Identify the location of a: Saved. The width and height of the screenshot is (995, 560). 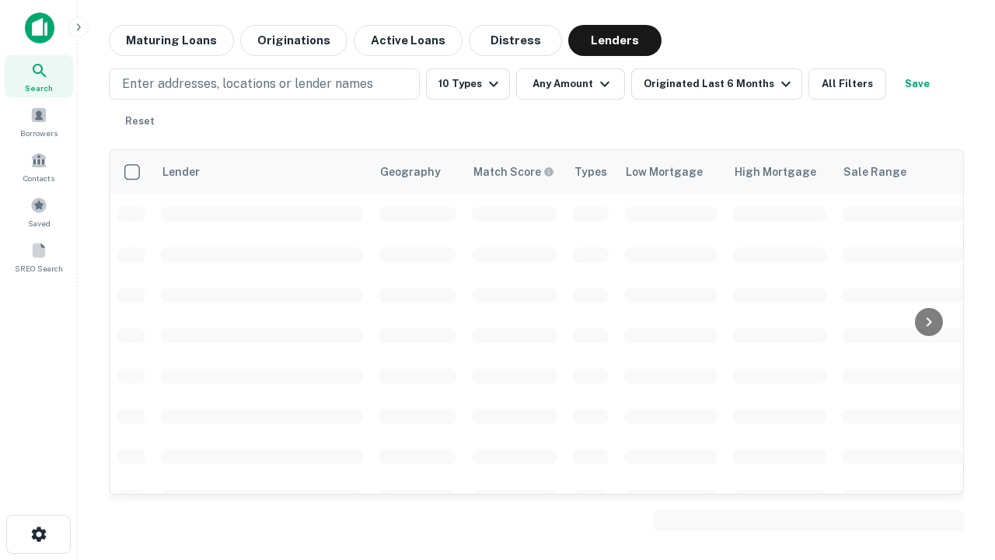
(39, 211).